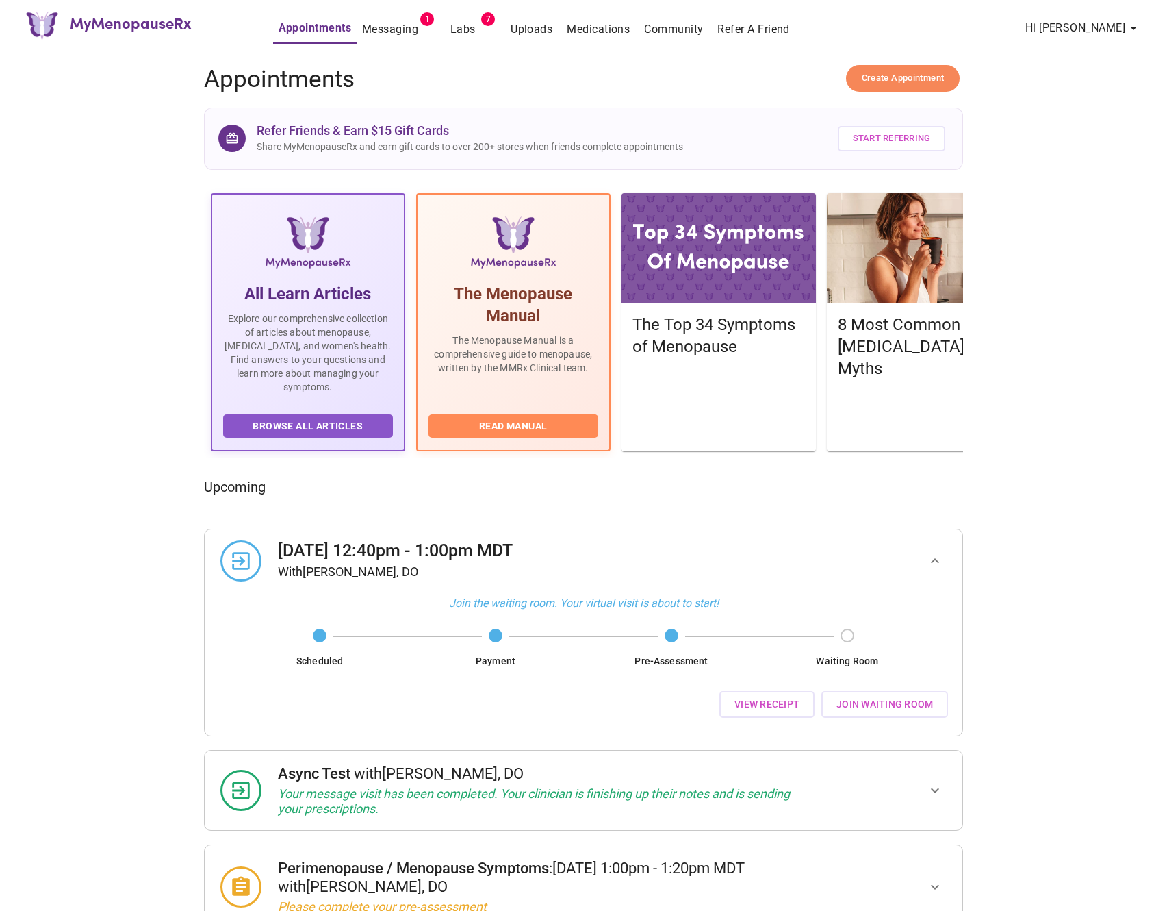  Describe the element at coordinates (514, 426) in the screenshot. I see `span: Read Manual` at that location.